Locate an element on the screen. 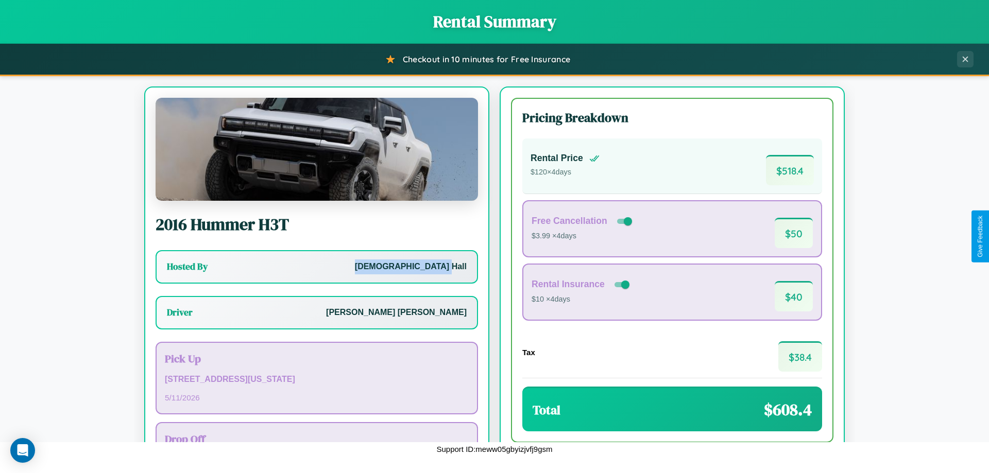  span: $ 50 is located at coordinates (793, 233).